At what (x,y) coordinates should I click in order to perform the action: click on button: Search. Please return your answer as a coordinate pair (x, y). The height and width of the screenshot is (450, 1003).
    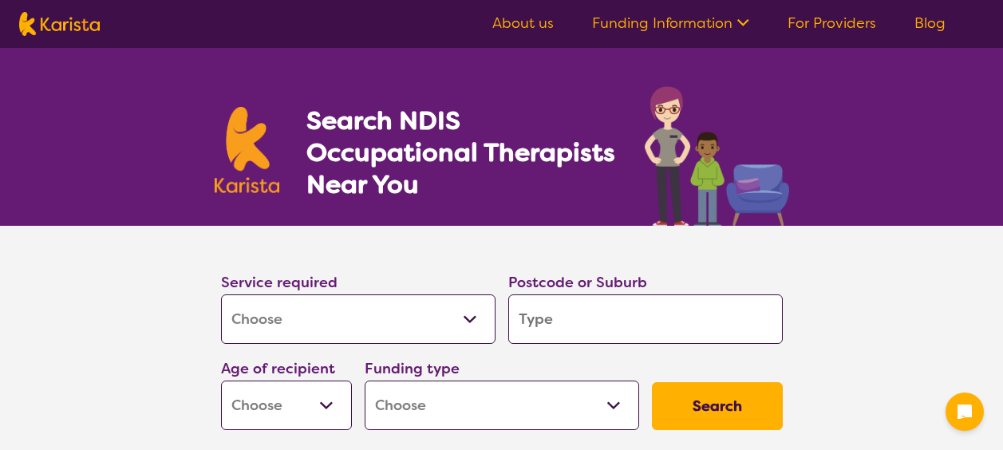
    Looking at the image, I should click on (718, 406).